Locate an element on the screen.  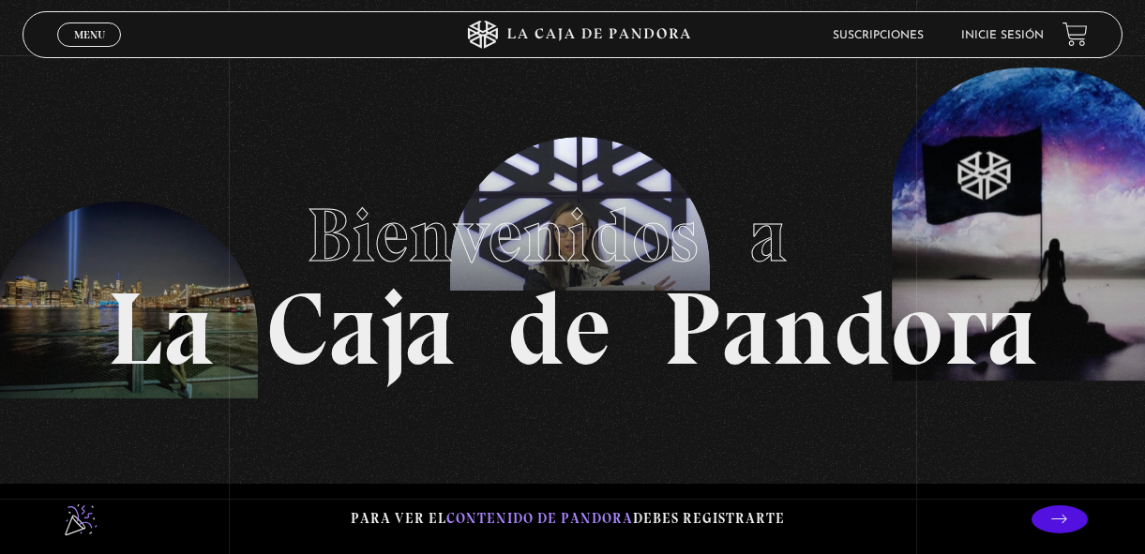
span: Bienvenidos a is located at coordinates (573, 235).